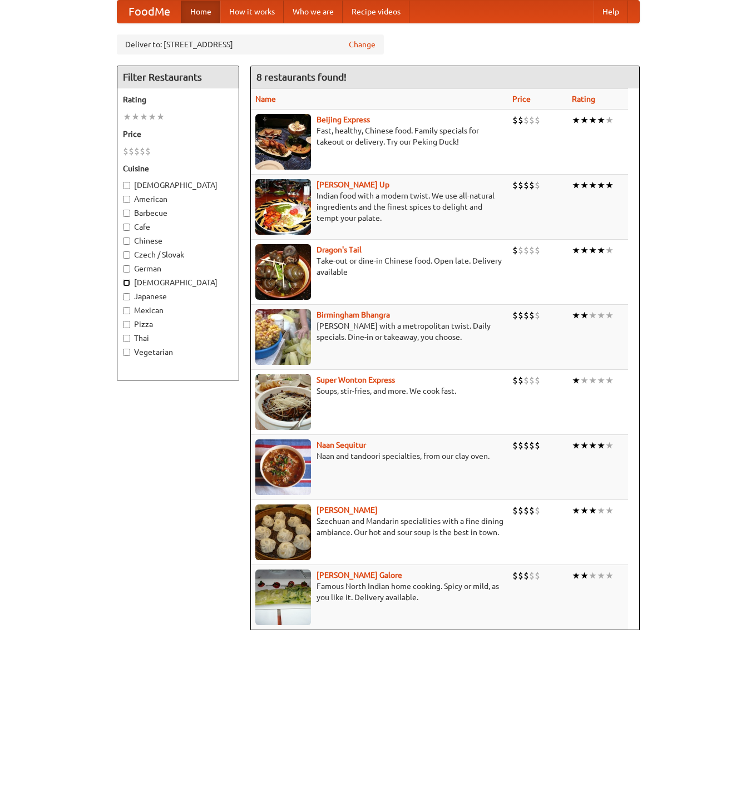  I want to click on a: Beijing Express, so click(343, 120).